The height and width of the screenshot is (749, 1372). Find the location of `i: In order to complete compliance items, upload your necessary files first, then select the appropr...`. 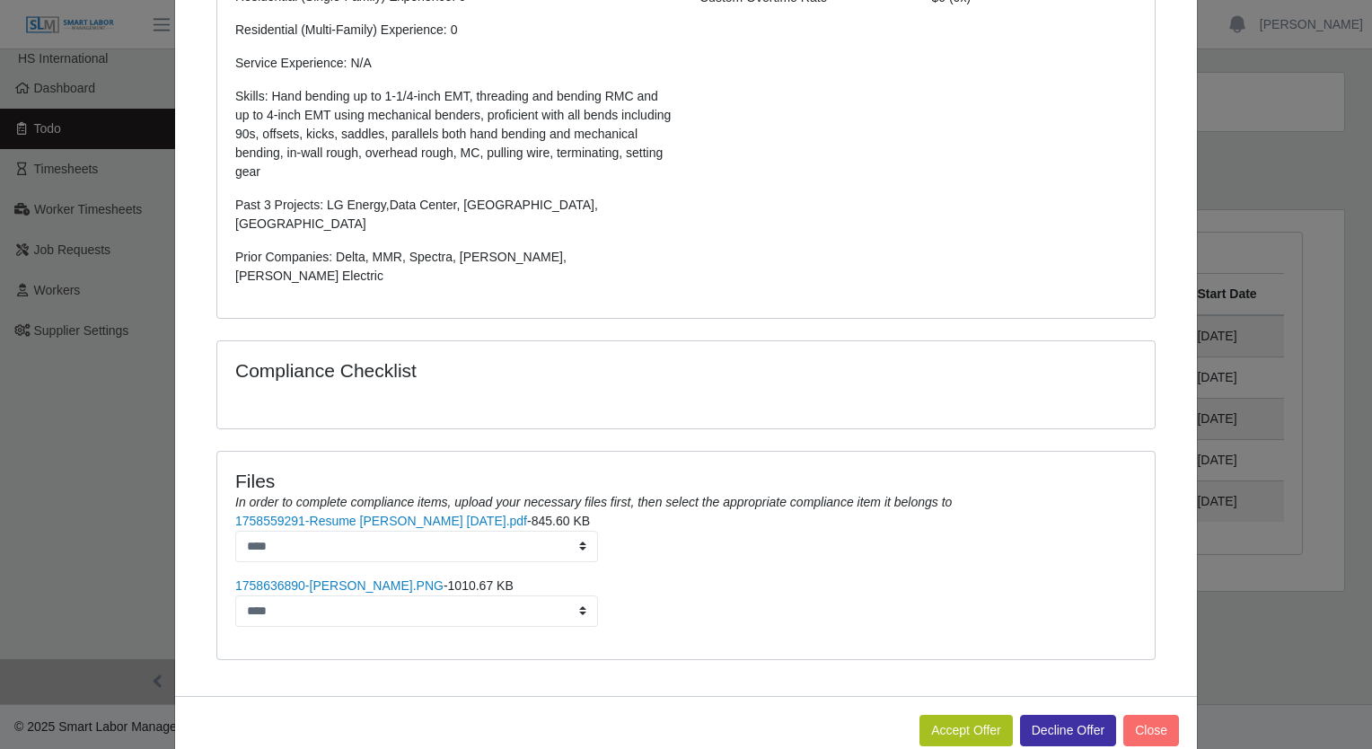

i: In order to complete compliance items, upload your necessary files first, then select the appropr... is located at coordinates (593, 502).